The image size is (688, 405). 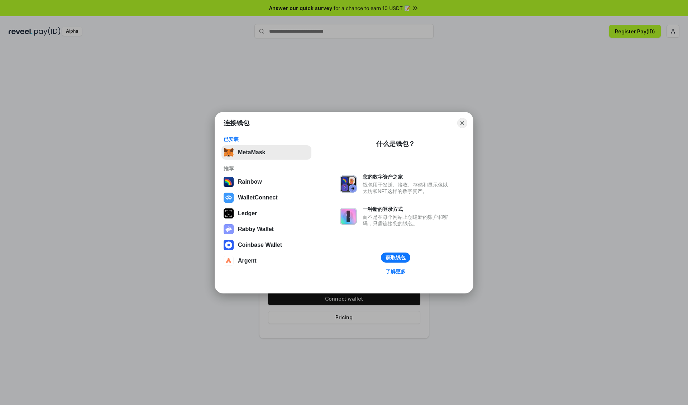 I want to click on div: Coinbase Wallet, so click(x=260, y=245).